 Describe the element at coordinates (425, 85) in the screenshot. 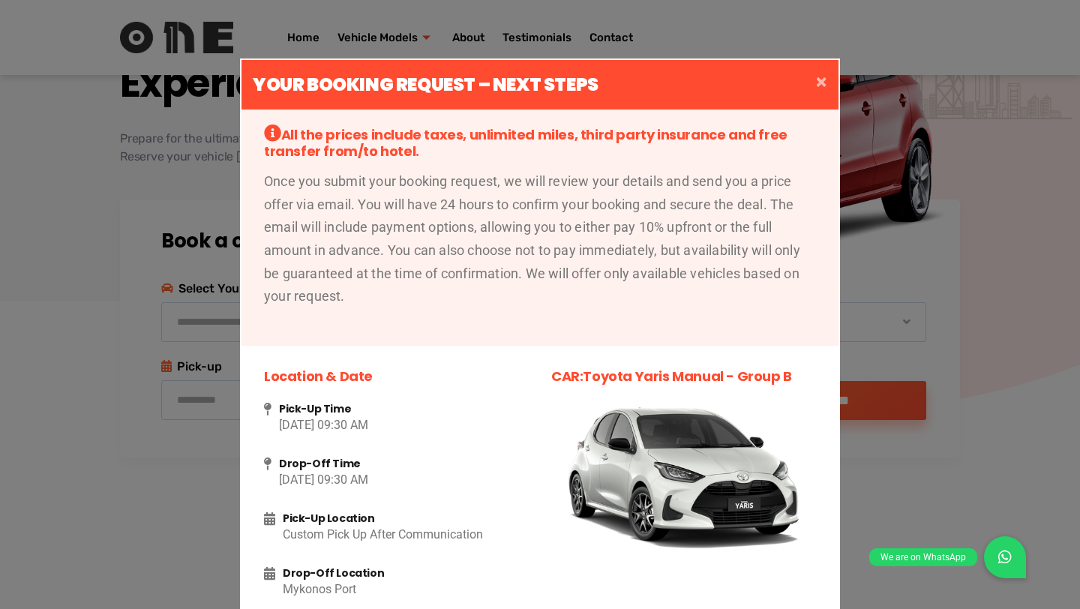

I see `h5: Your Booking Request – Next Steps` at that location.